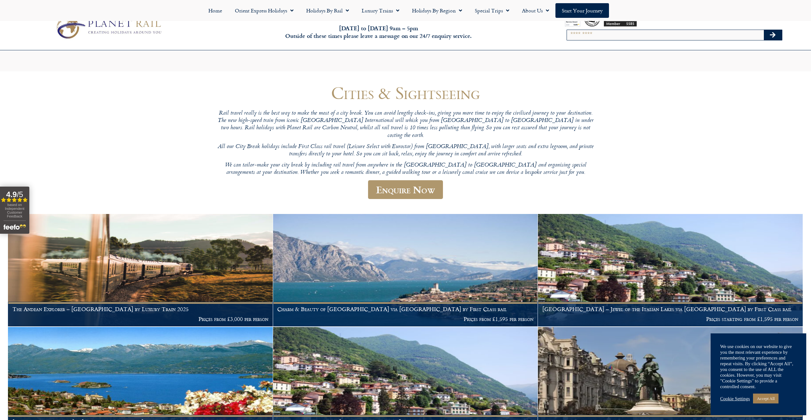  Describe the element at coordinates (765, 398) in the screenshot. I see `a: Accept All` at that location.